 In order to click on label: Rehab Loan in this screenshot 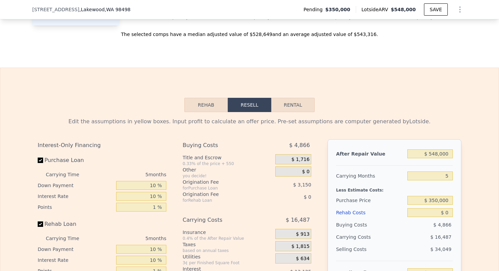, I will do `click(75, 224)`.